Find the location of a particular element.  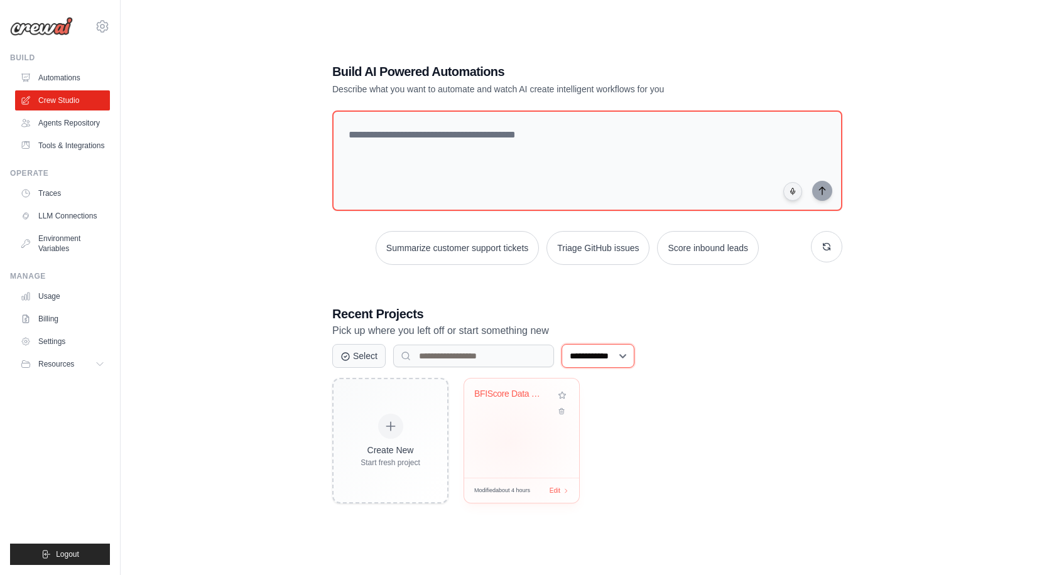

a: Traces is located at coordinates (62, 194).